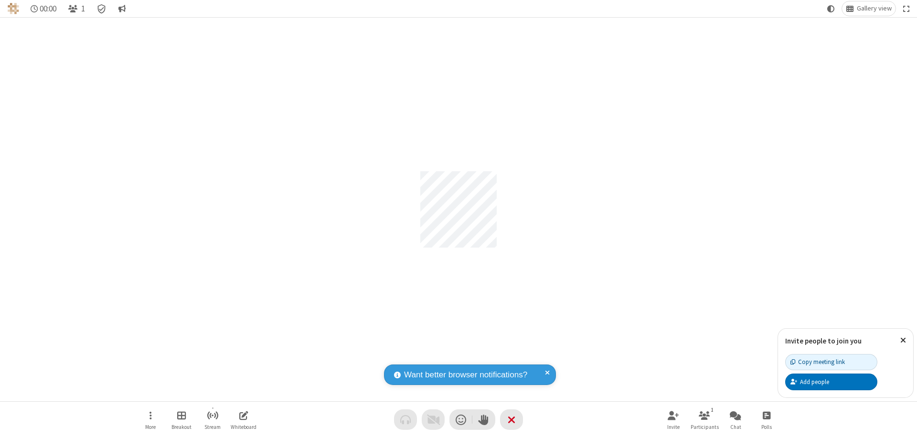 Image resolution: width=917 pixels, height=437 pixels. Describe the element at coordinates (712, 410) in the screenshot. I see `div: 1` at that location.